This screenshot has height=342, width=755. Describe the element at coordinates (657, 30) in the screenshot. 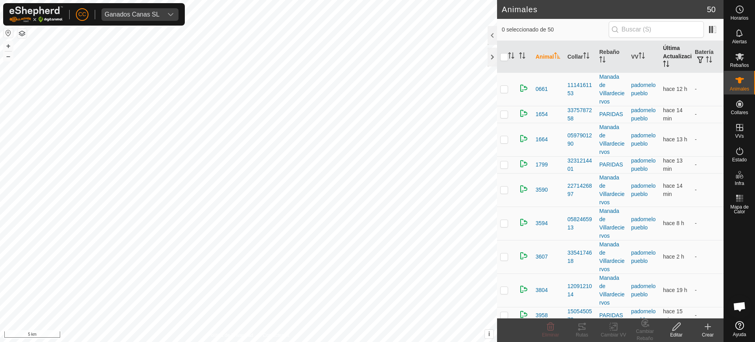

I see `input: Buscar (S)` at that location.